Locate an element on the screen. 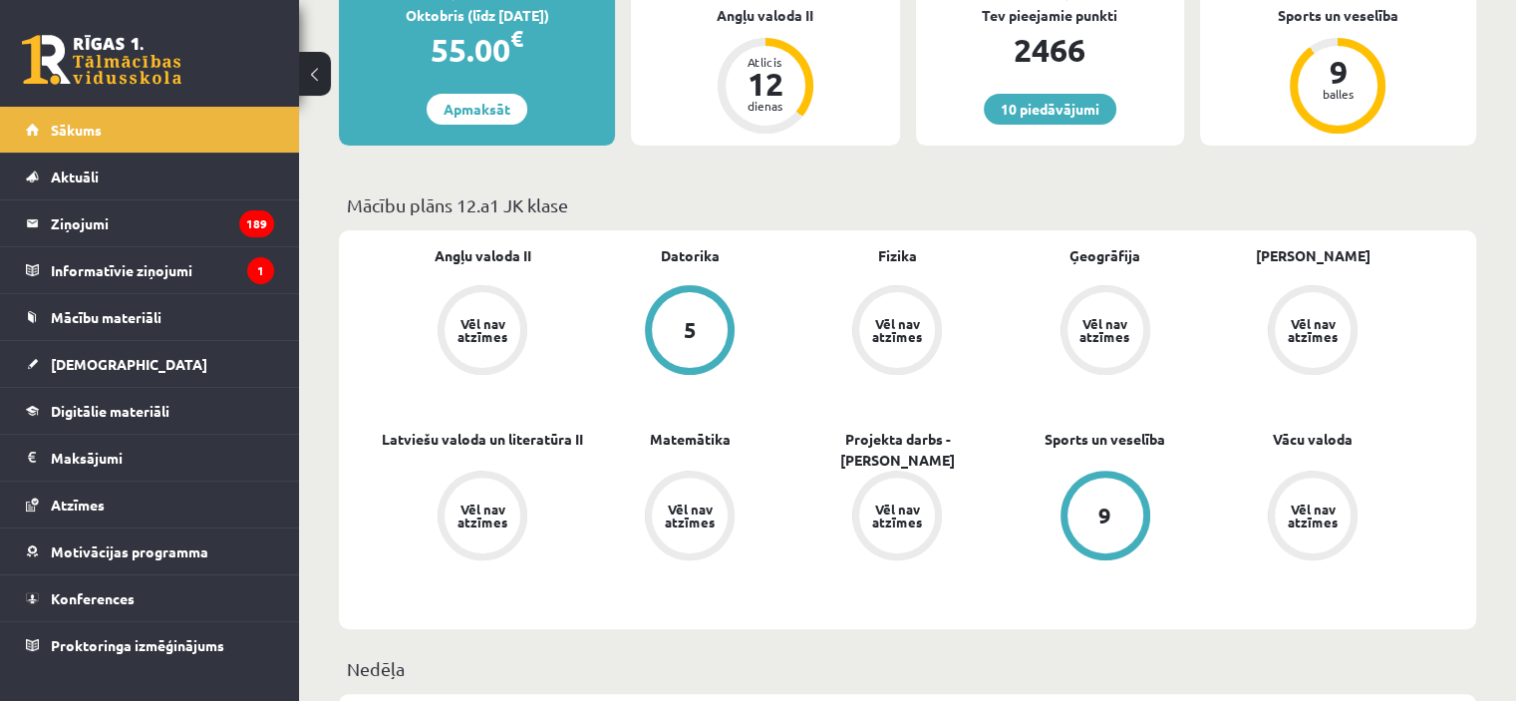 The height and width of the screenshot is (701, 1516). legend: Informatīvie ziņojumi is located at coordinates (162, 270).